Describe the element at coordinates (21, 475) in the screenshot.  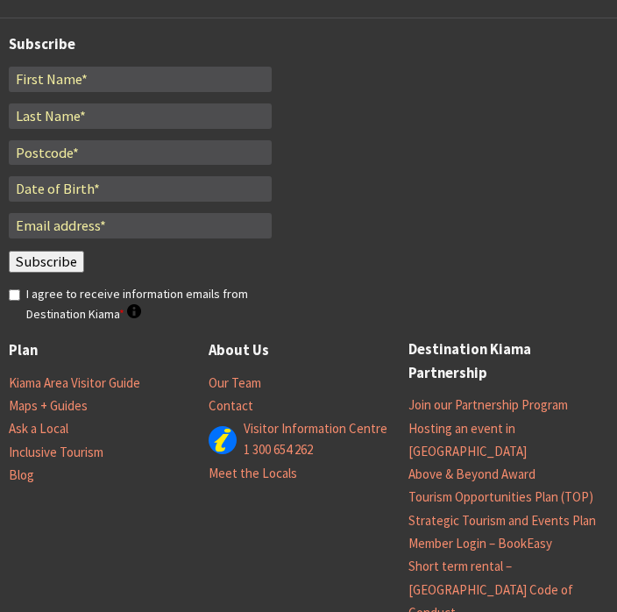
I see `a: Blog` at that location.